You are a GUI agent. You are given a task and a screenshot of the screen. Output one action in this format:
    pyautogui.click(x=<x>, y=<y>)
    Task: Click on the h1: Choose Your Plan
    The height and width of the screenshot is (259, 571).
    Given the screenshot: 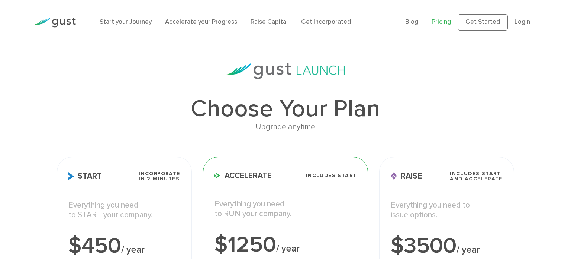 What is the action you would take?
    pyautogui.click(x=286, y=109)
    